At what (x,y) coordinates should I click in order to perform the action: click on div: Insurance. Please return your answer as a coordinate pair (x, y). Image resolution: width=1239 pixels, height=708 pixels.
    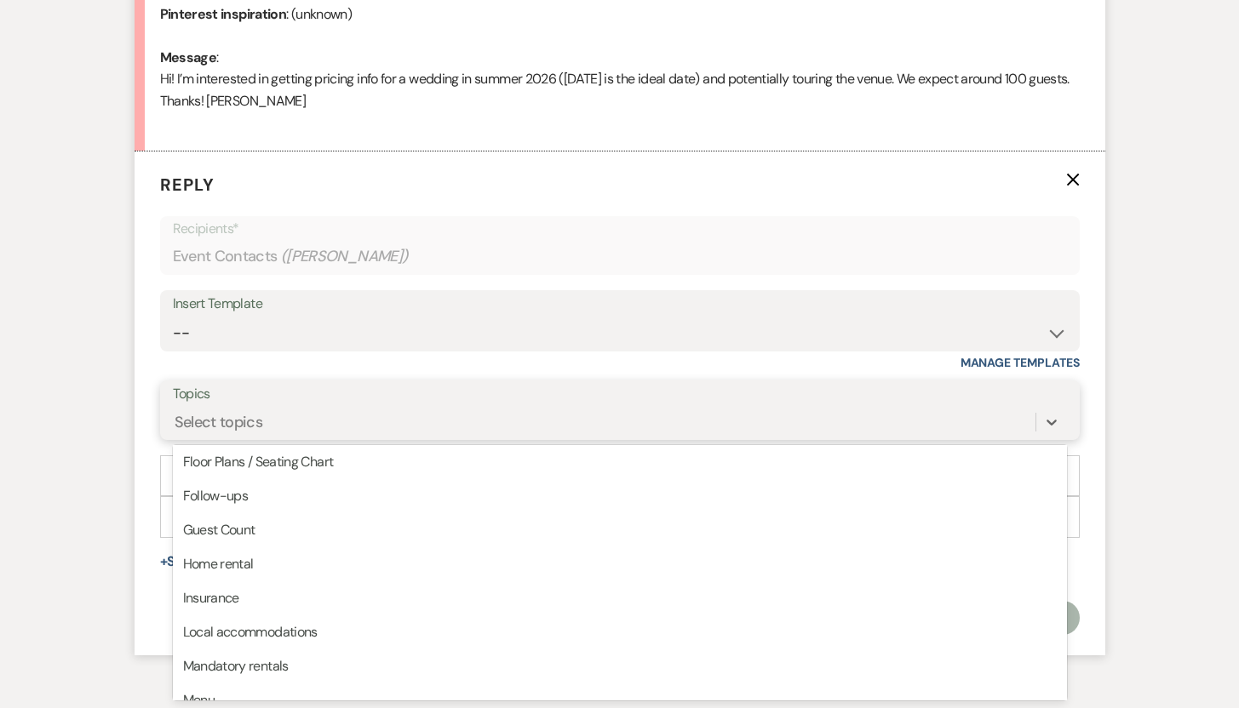
    Looking at the image, I should click on (620, 599).